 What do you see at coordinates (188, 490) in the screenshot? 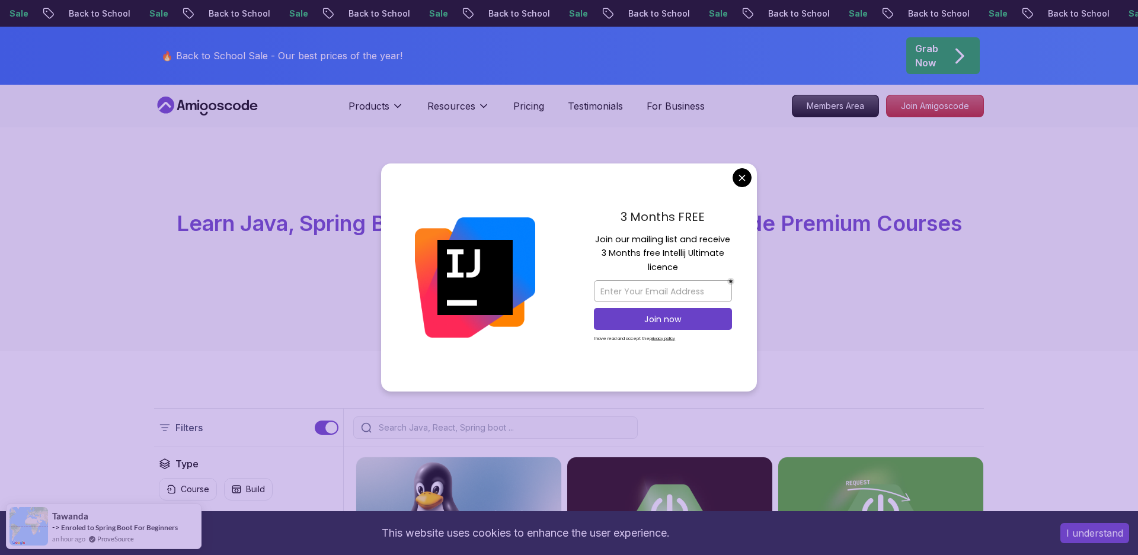
I see `button: Course` at bounding box center [188, 490].